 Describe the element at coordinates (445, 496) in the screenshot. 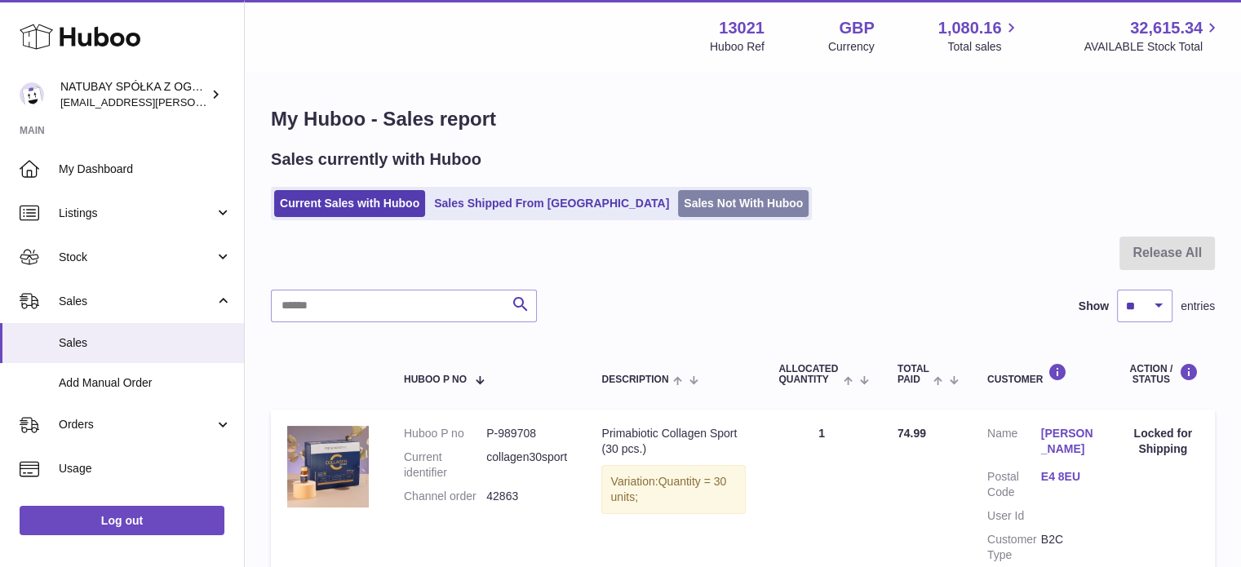

I see `dt: Channel order` at that location.